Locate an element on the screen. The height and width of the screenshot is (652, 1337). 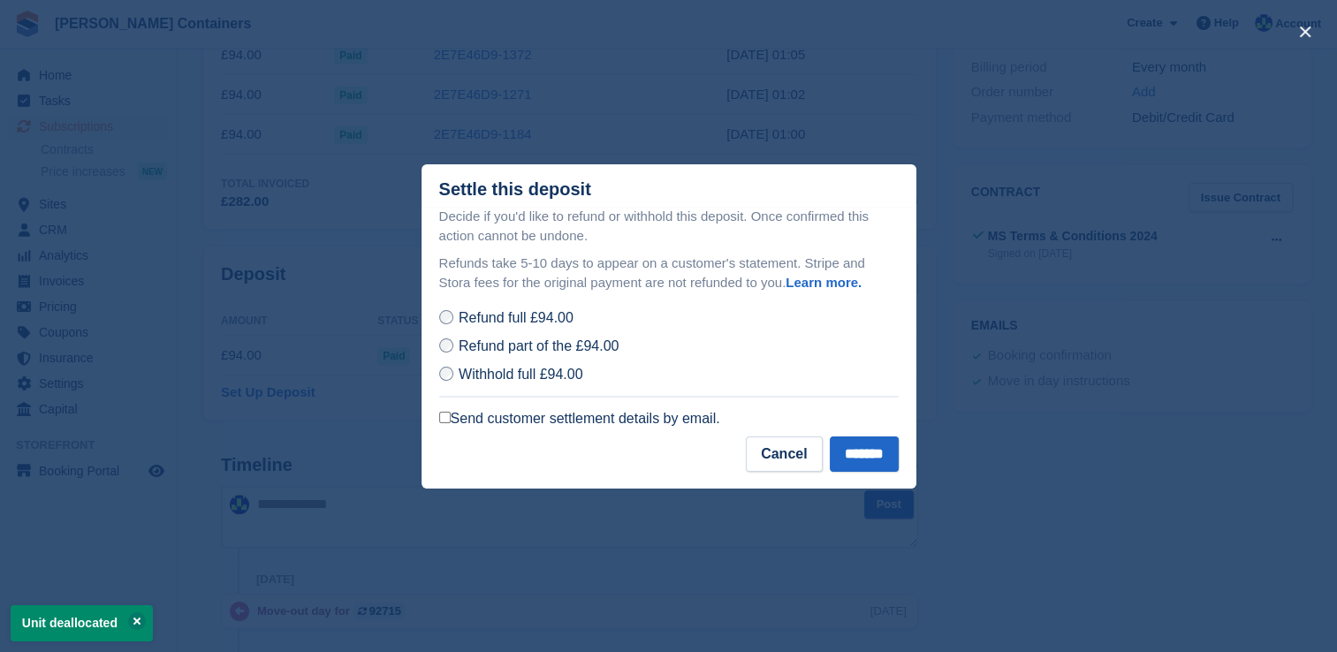
button: Cancel is located at coordinates (784, 454).